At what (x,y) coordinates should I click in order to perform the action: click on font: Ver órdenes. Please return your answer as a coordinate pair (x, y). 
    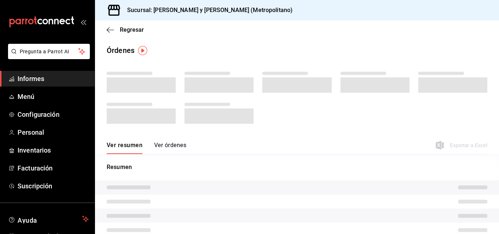
    Looking at the image, I should click on (170, 145).